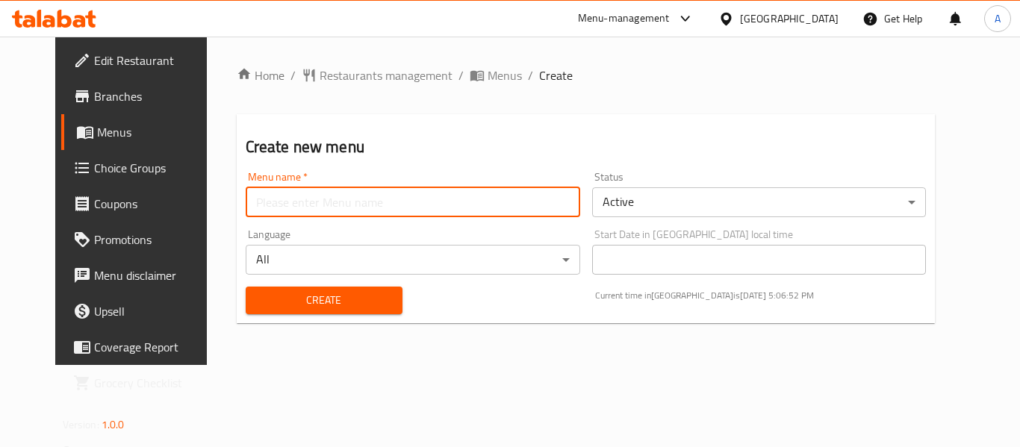  What do you see at coordinates (154, 311) in the screenshot?
I see `span: Upsell` at bounding box center [154, 311].